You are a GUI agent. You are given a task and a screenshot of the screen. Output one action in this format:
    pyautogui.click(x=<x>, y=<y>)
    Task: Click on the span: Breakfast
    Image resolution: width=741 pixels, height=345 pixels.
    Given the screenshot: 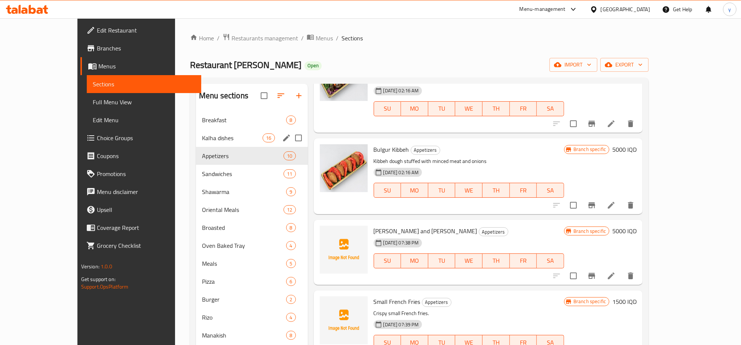 What is the action you would take?
    pyautogui.click(x=244, y=120)
    